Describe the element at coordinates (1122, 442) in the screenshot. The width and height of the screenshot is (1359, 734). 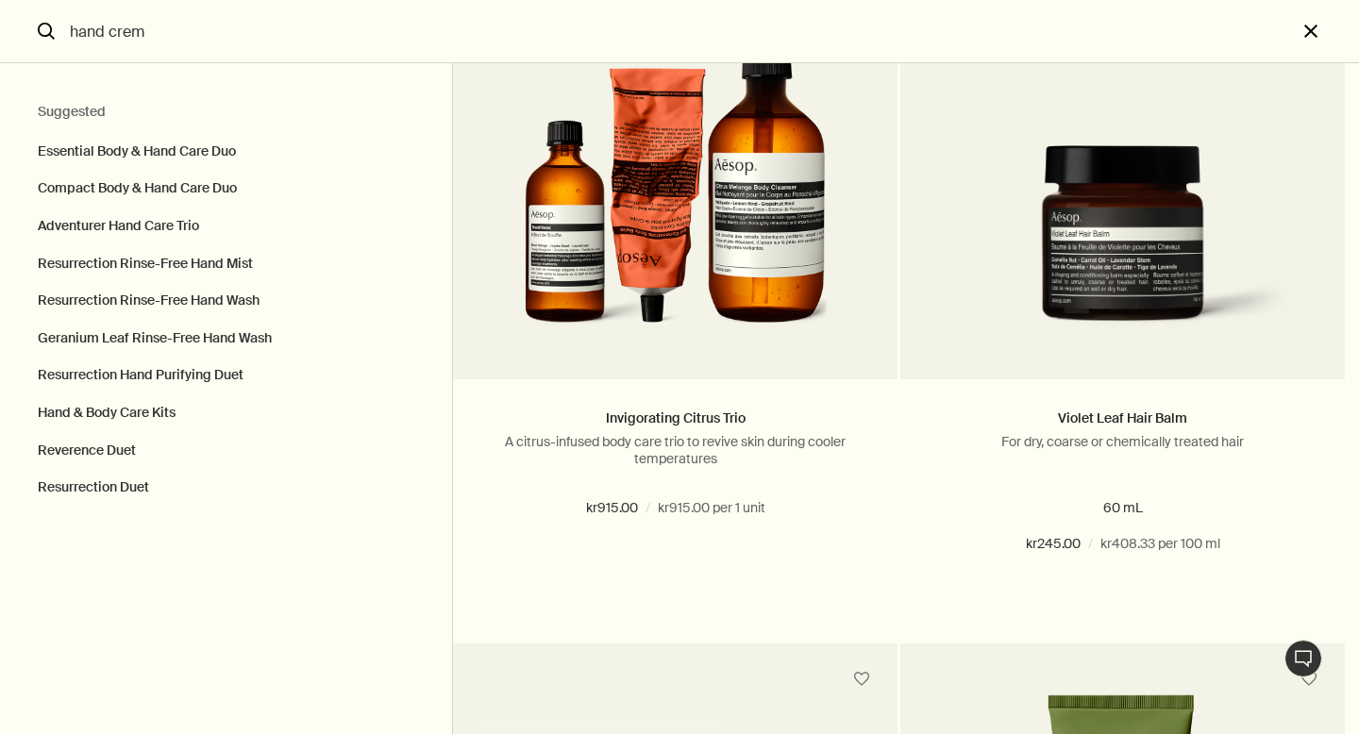
I see `p: For dry, coarse or chemically treated hair` at that location.